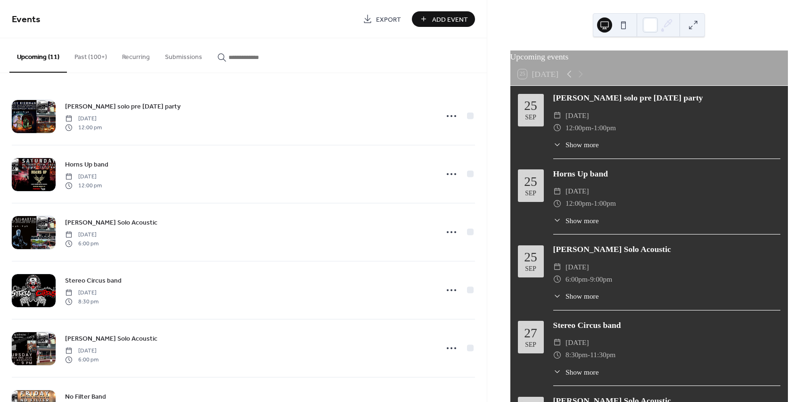 This screenshot has height=402, width=811. What do you see at coordinates (85, 396) in the screenshot?
I see `span: No Filter Band` at bounding box center [85, 396].